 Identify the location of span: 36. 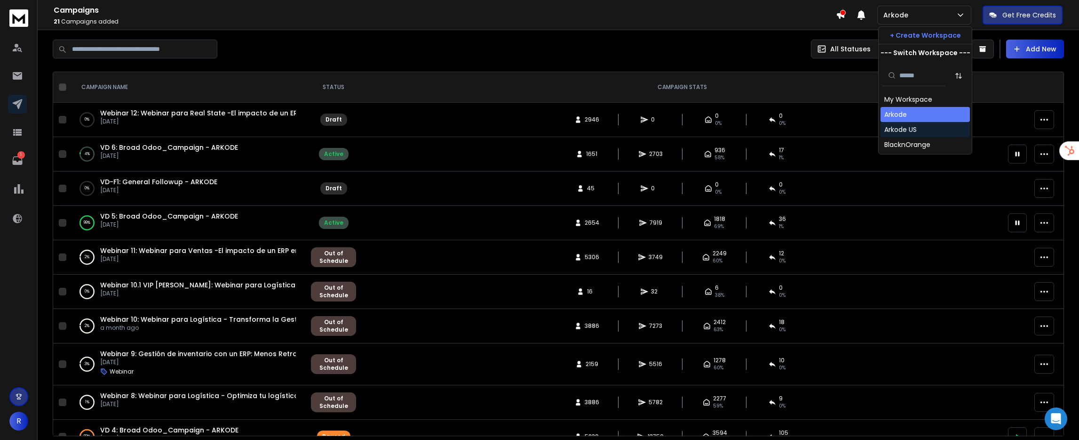
(783, 219).